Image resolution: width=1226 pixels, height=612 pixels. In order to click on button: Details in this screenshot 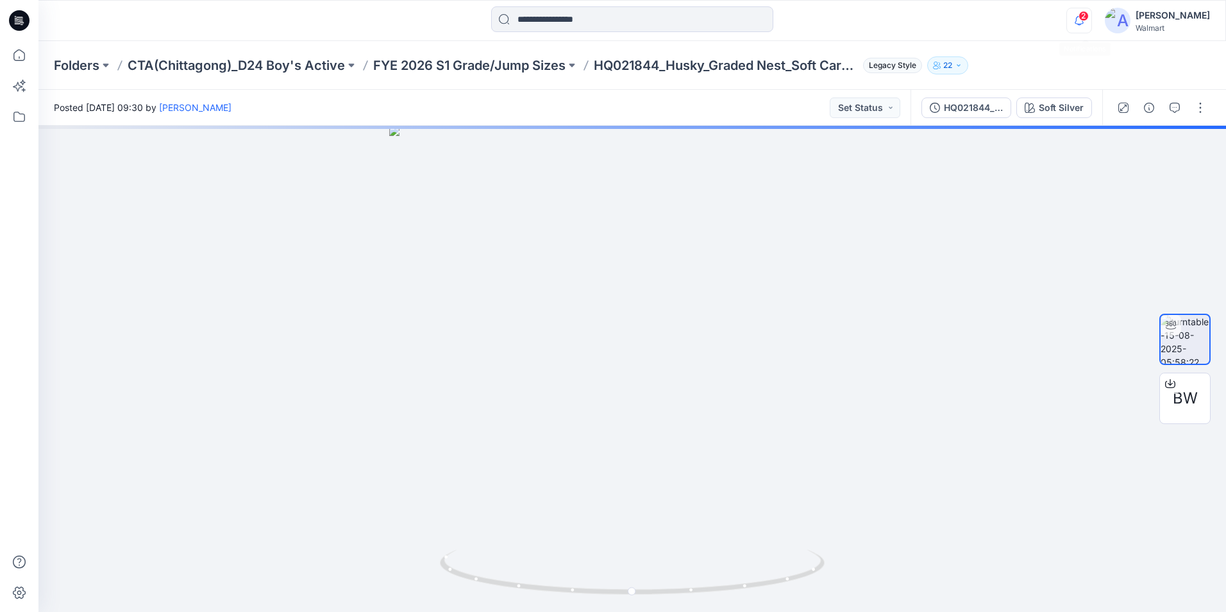, I will do `click(1149, 108)`.